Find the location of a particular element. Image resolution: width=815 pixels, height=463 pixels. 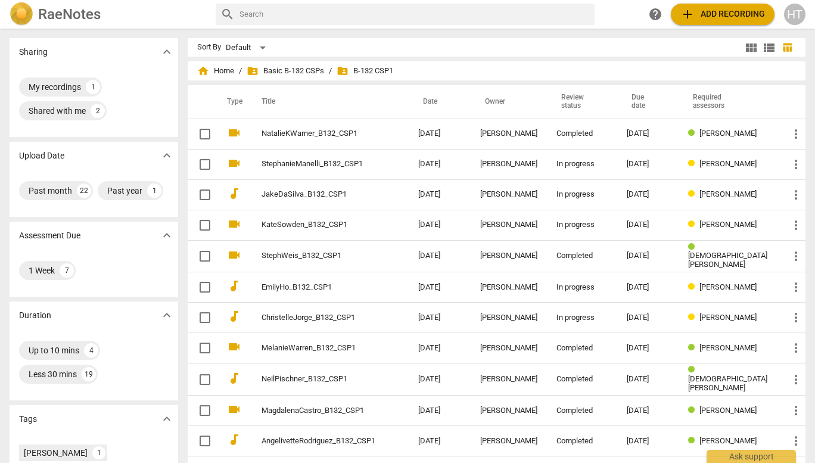

div: Default is located at coordinates (248, 48).